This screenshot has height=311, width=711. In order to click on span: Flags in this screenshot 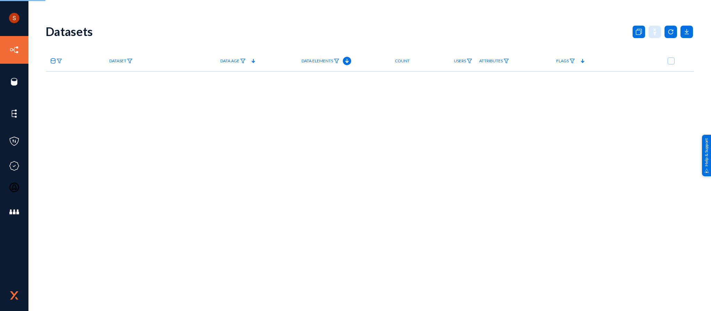, I will do `click(562, 61)`.